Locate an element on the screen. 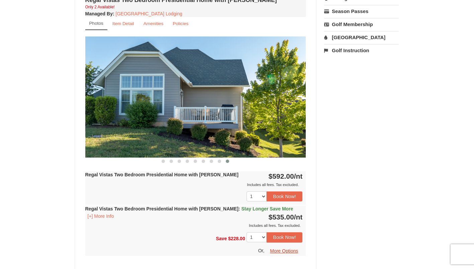 The image size is (474, 269). small: Policies is located at coordinates (180, 23).